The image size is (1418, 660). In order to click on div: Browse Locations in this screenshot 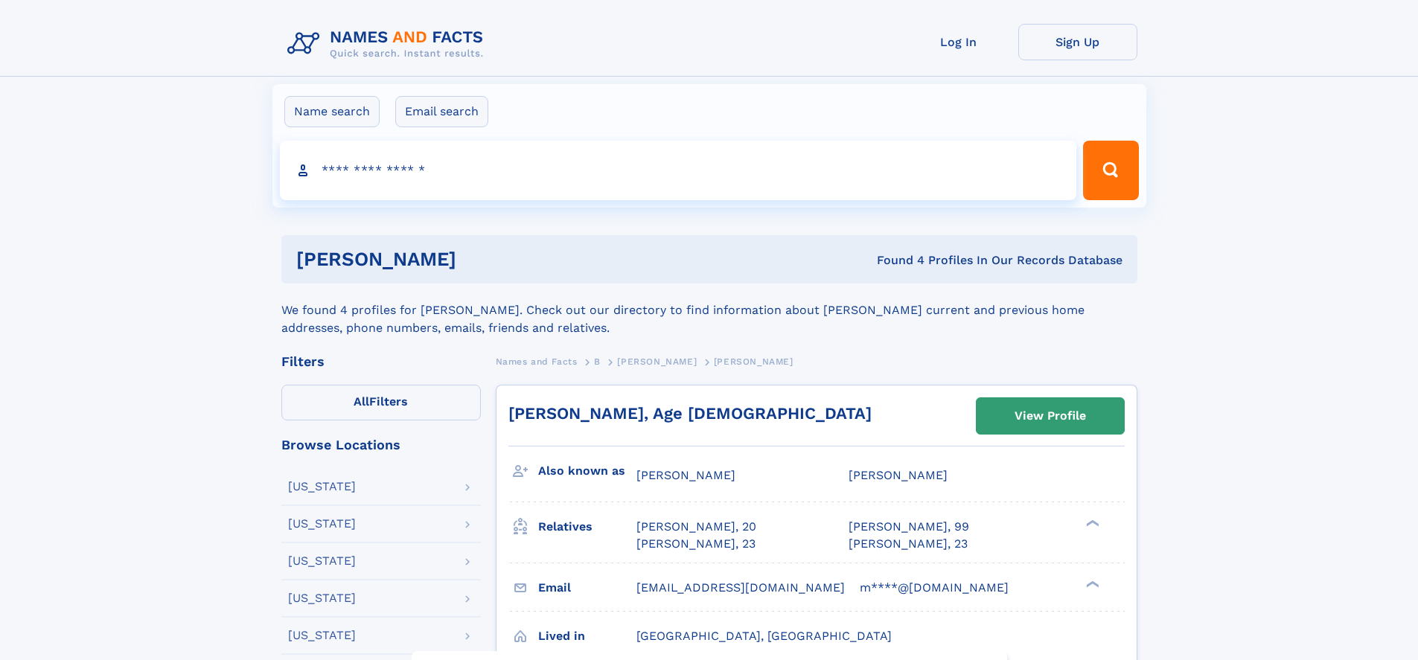, I will do `click(381, 445)`.